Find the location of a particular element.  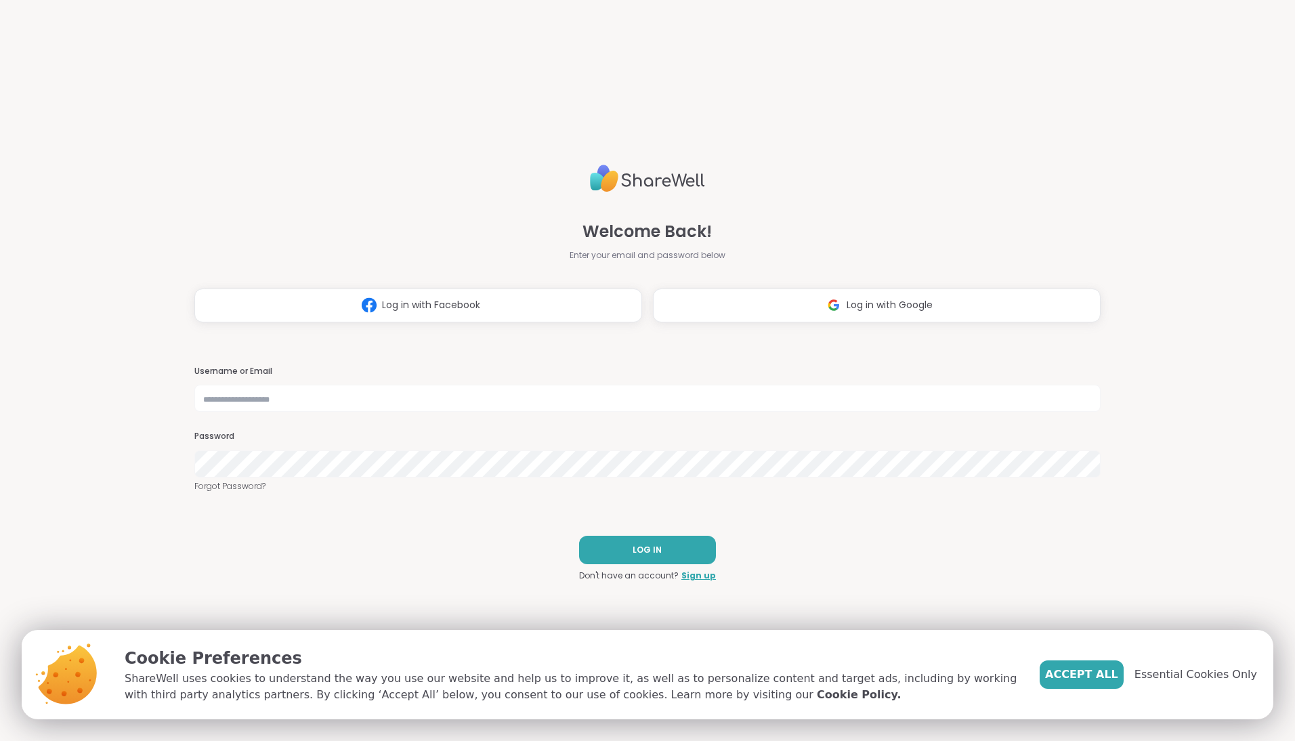

span: Accept All is located at coordinates (1082, 675).